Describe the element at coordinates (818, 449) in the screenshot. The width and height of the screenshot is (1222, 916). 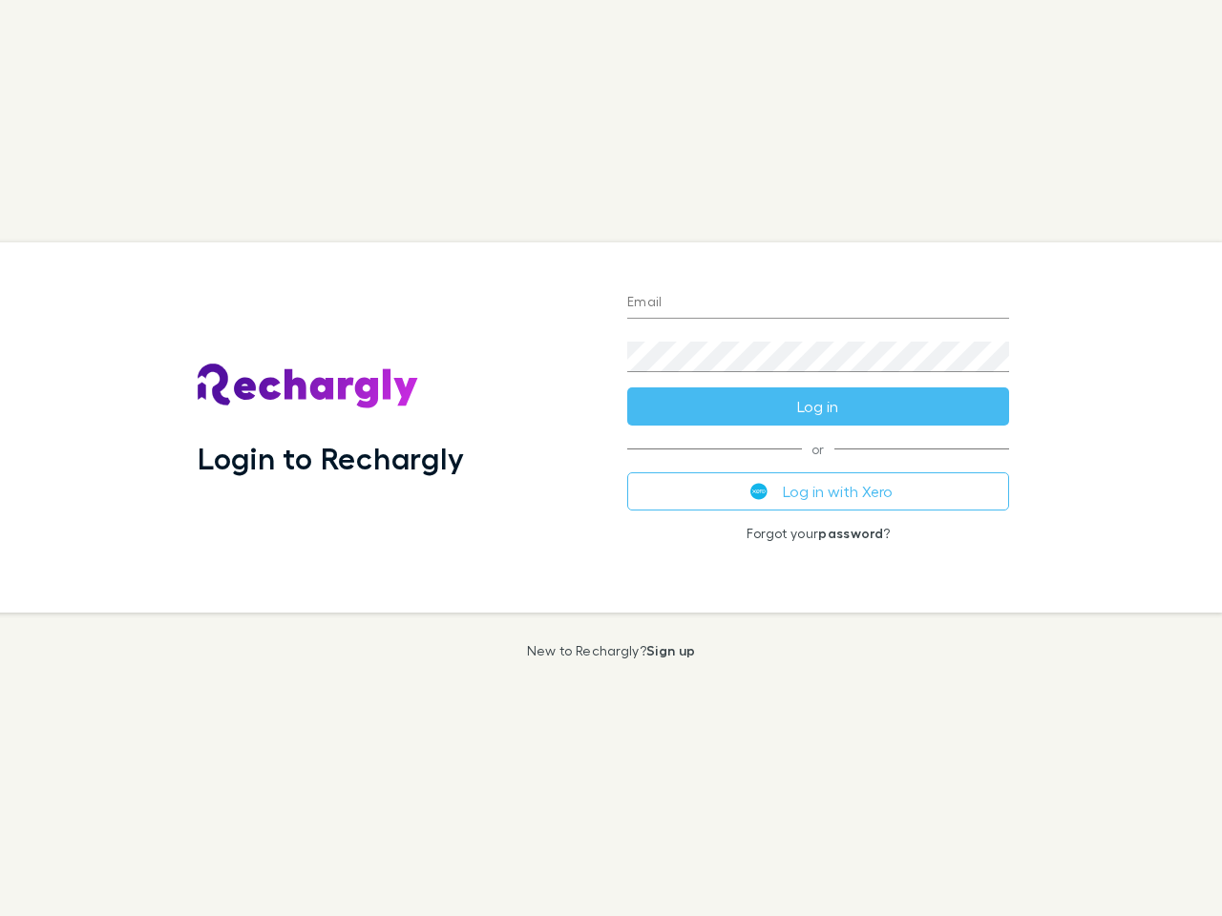
I see `span: or` at that location.